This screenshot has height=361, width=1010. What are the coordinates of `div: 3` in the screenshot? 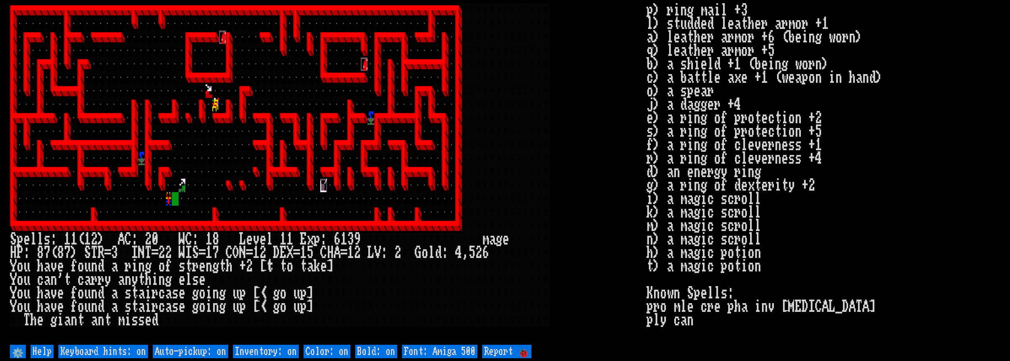 It's located at (114, 253).